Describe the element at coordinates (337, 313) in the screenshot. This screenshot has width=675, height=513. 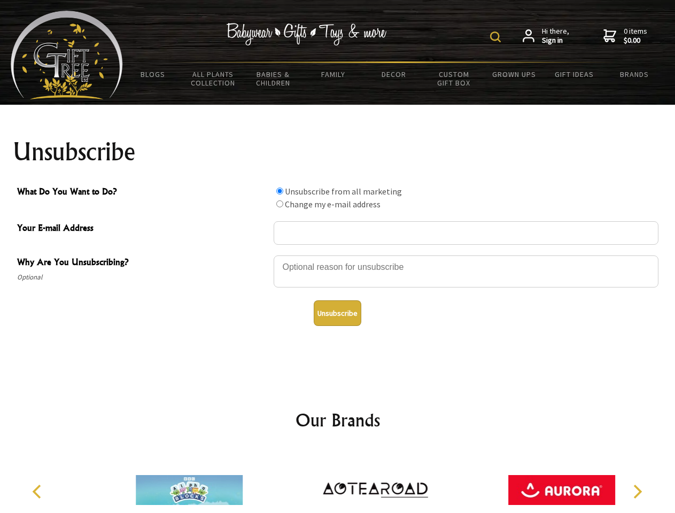
I see `button: Unsubscribe` at that location.